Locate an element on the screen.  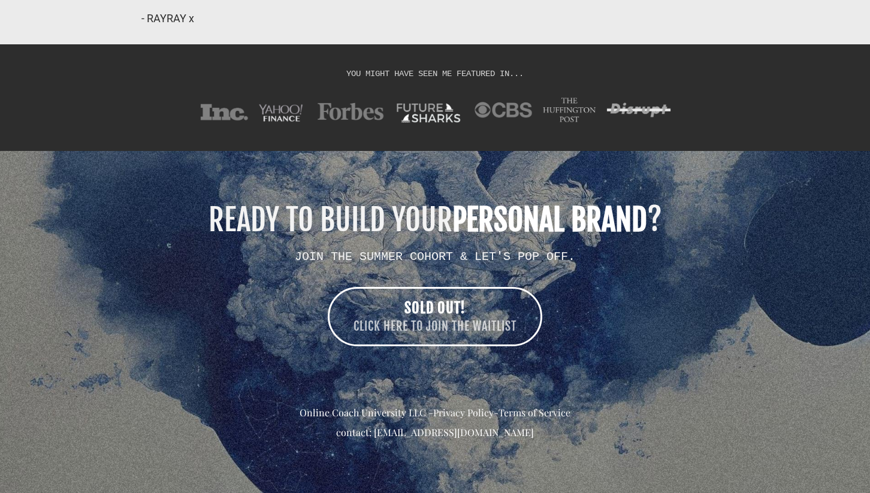
b: PERSONAL BRAND is located at coordinates (550, 220).